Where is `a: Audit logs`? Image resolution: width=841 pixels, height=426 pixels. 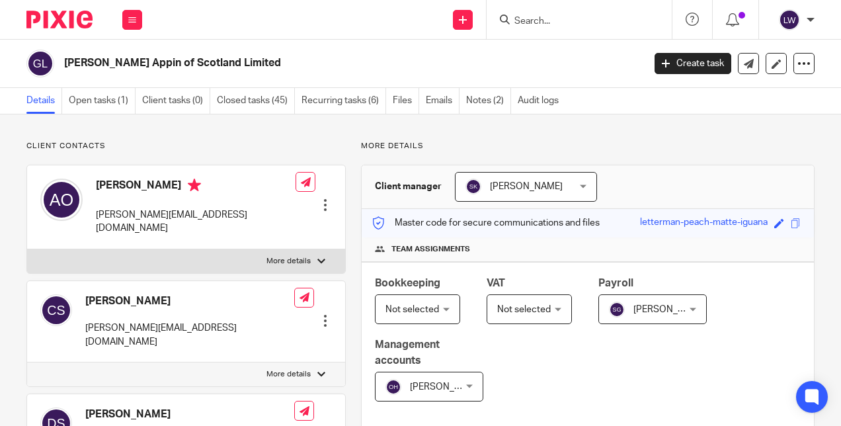
a: Audit logs is located at coordinates (541, 100).